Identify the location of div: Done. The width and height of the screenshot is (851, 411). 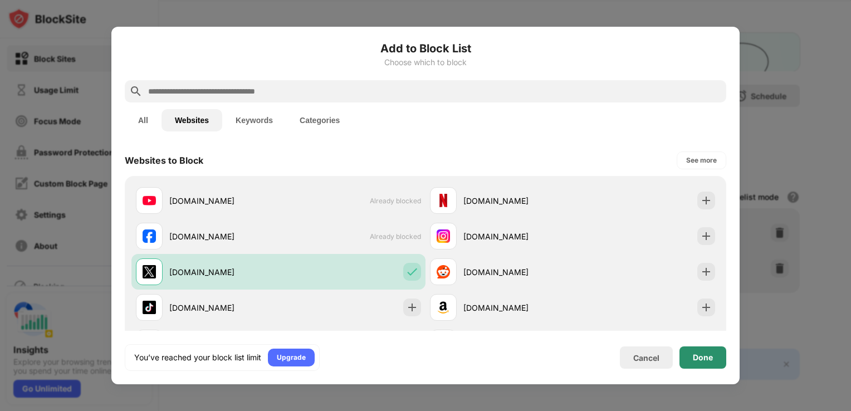
(703, 357).